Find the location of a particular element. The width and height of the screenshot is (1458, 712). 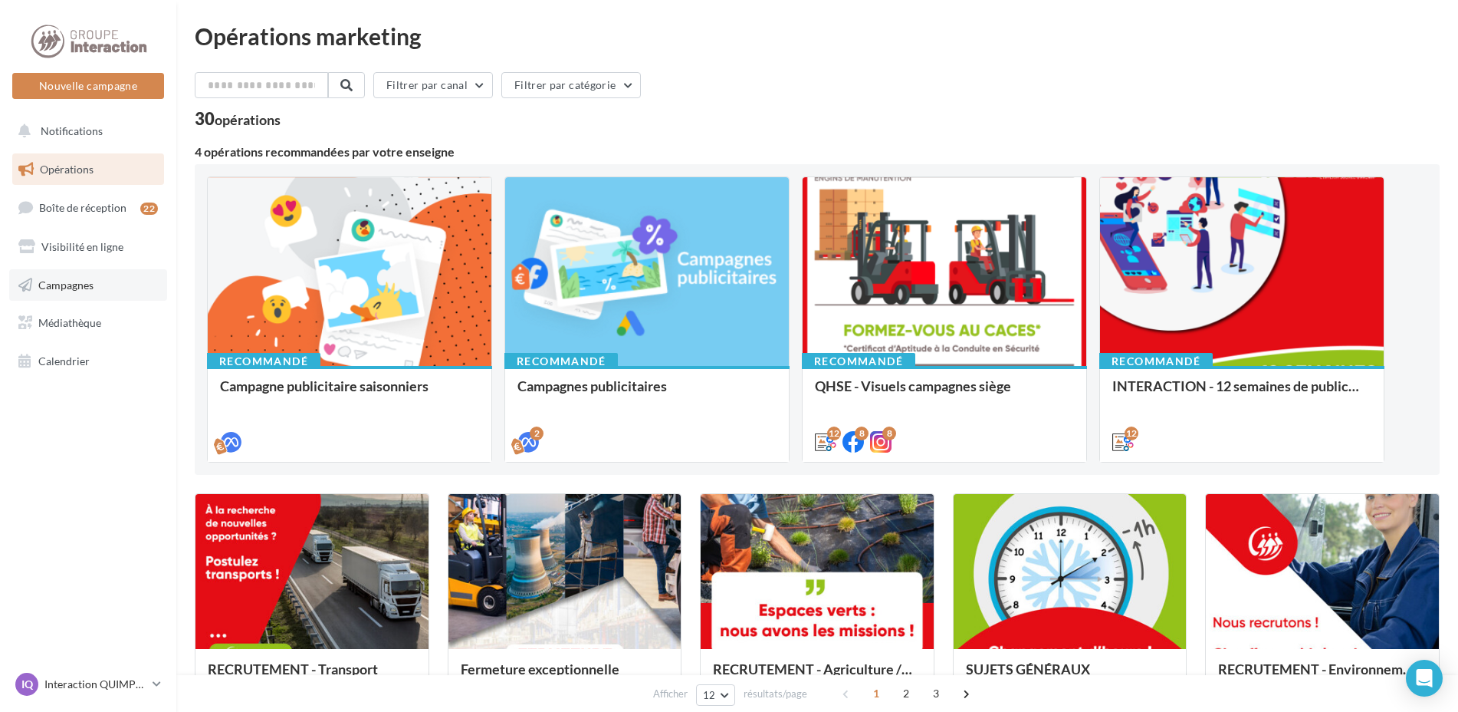

a: Opérations is located at coordinates (88, 169).